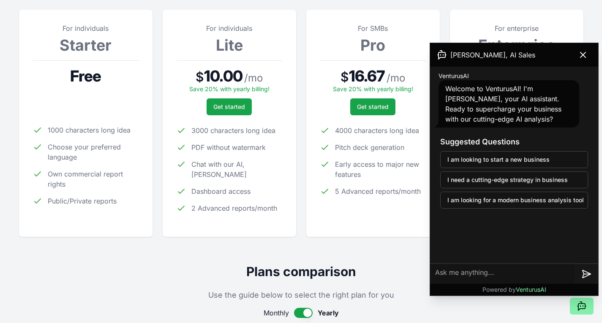 The image size is (602, 323). What do you see at coordinates (328, 313) in the screenshot?
I see `span: Yearly` at bounding box center [328, 313].